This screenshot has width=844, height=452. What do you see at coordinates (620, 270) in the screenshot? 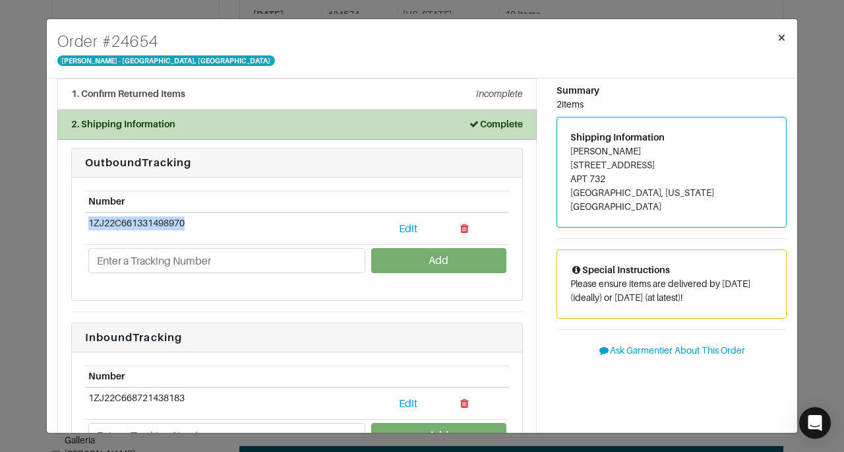
I see `span: Special Instructions` at bounding box center [620, 270].